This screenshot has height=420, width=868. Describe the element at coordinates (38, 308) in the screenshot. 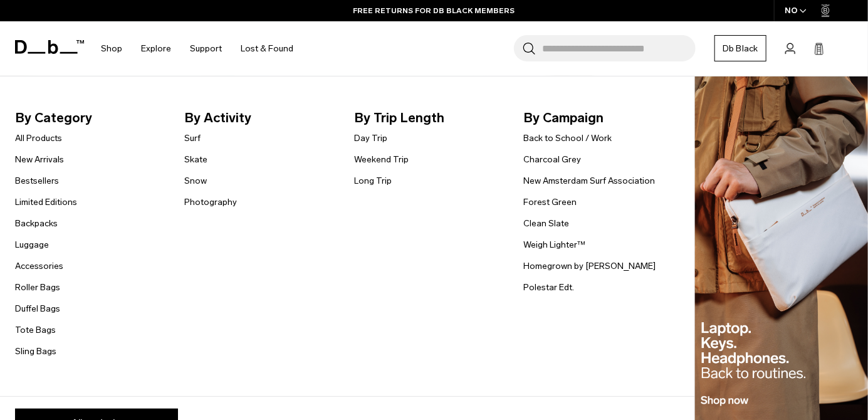

I see `a: Duffel Bags` at that location.